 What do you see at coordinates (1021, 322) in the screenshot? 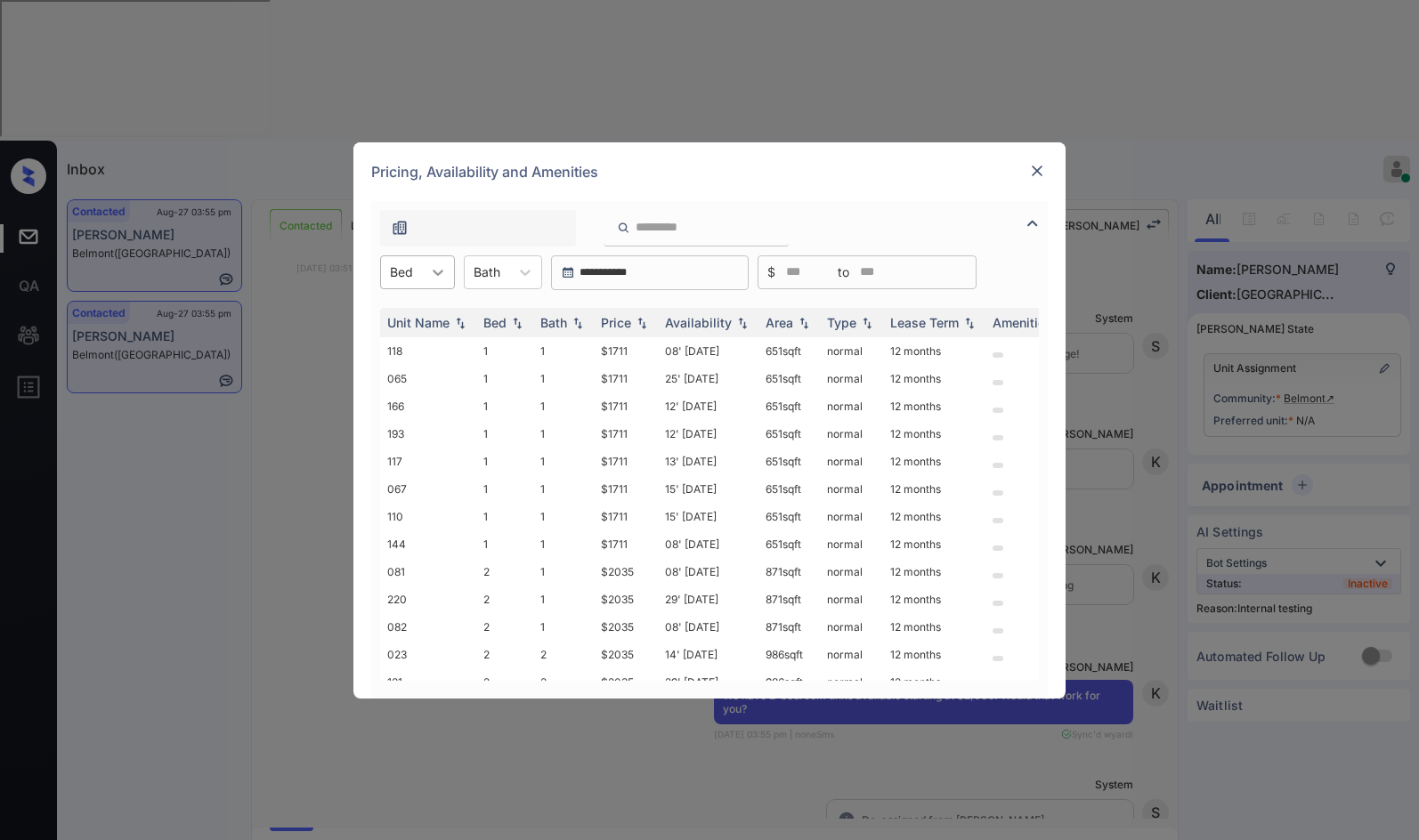
I see `div: Amenities` at bounding box center [1021, 322].